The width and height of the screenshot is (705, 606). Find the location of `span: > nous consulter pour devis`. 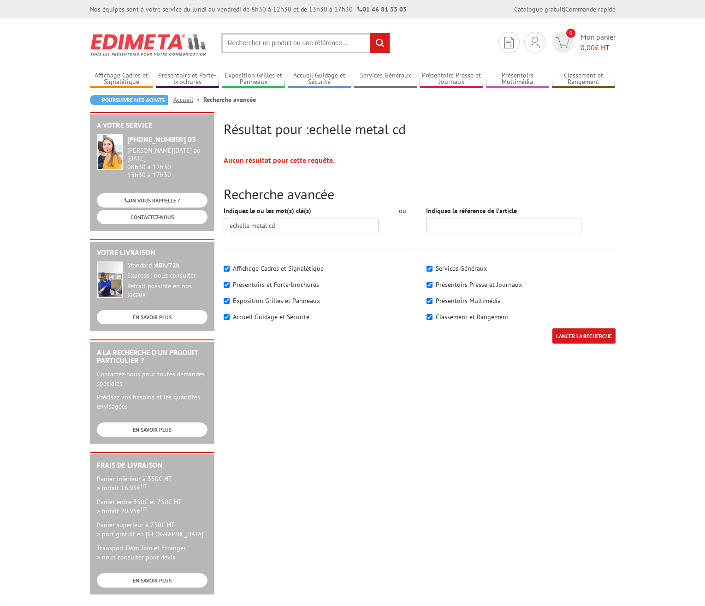

span: > nous consulter pour devis is located at coordinates (136, 557).